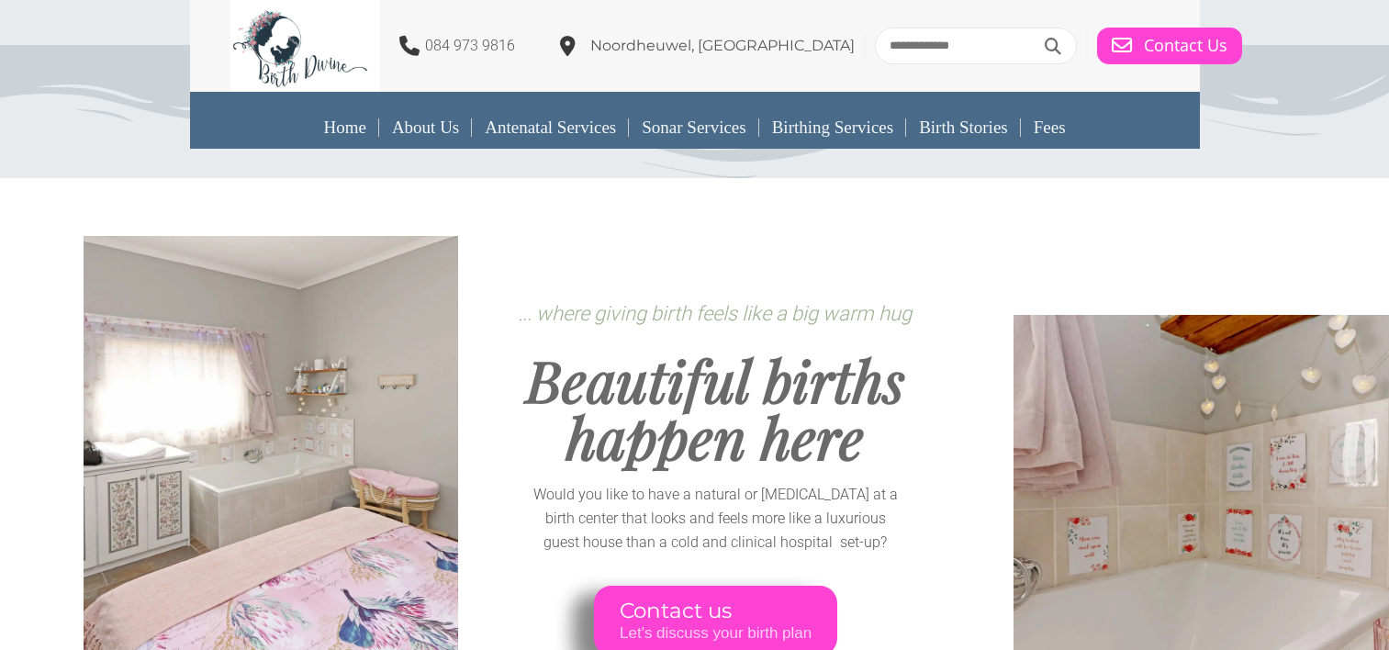 The height and width of the screenshot is (650, 1389). What do you see at coordinates (715, 634) in the screenshot?
I see `span: Let's discuss your birth plan` at bounding box center [715, 634].